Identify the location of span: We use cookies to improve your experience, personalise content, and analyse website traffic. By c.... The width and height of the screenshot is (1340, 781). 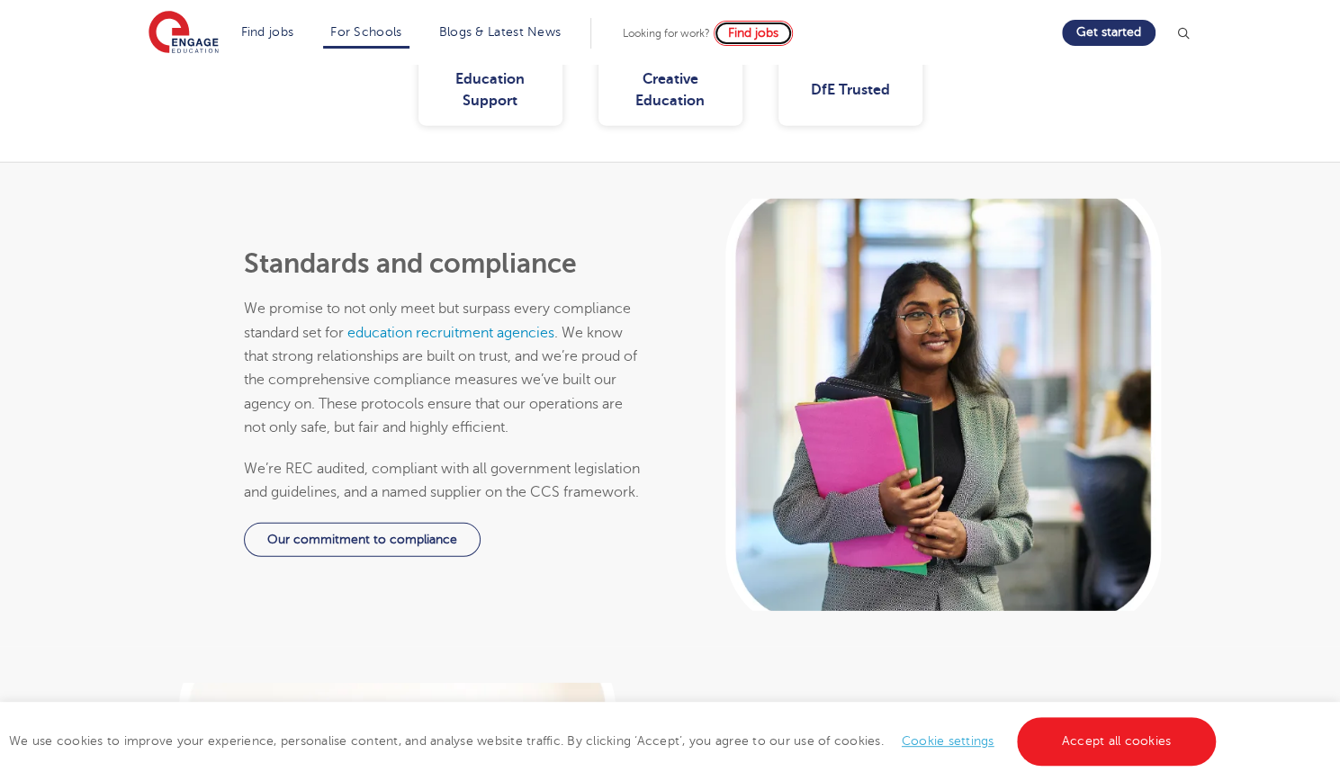
(615, 741).